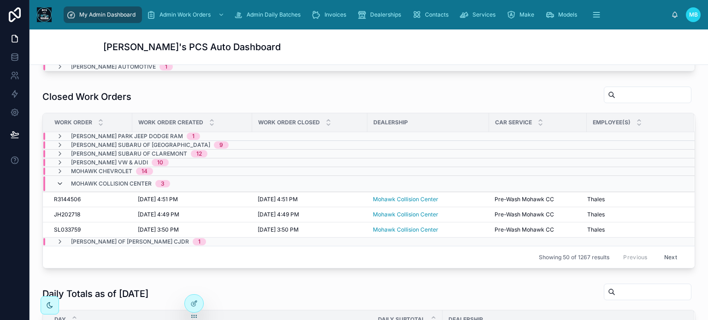 The image size is (708, 320). I want to click on span: Showing 50 of 1267 results, so click(573, 257).